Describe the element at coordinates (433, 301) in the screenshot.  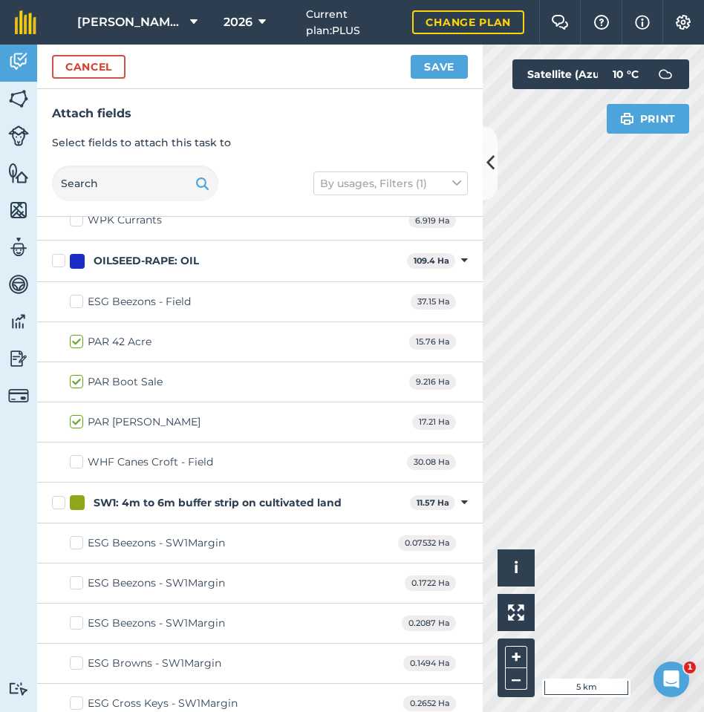
I see `span: 37.15 Ha` at that location.